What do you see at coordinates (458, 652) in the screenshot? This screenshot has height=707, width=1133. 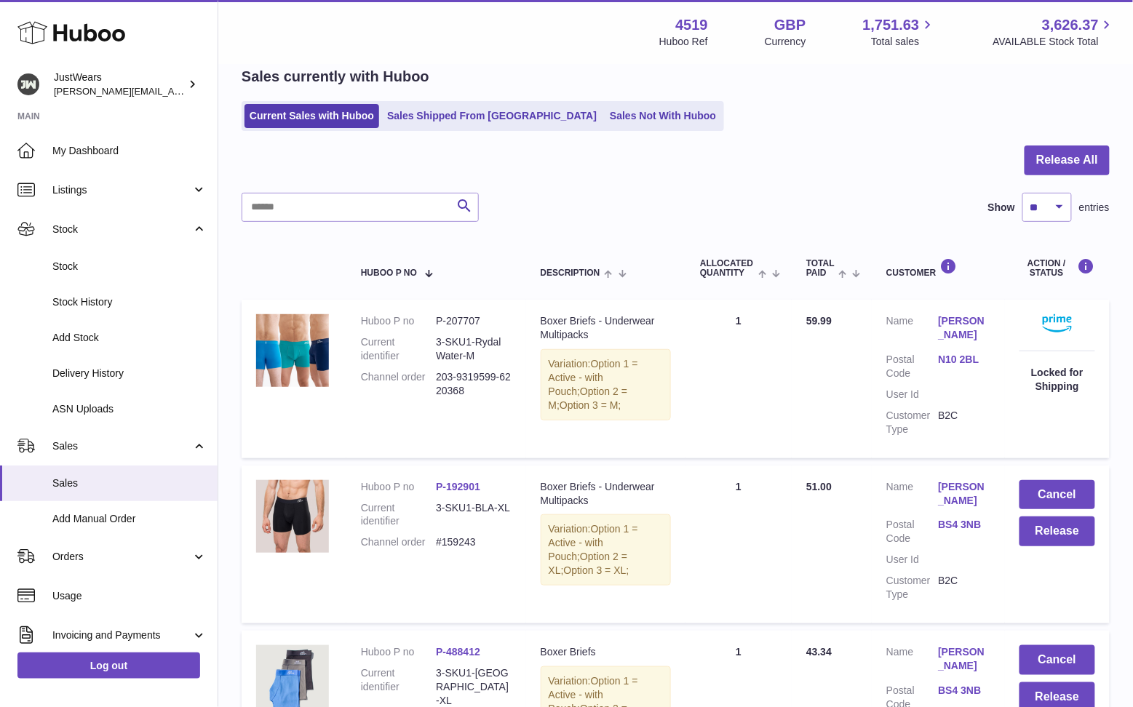 I see `a: P-488412` at bounding box center [458, 652].